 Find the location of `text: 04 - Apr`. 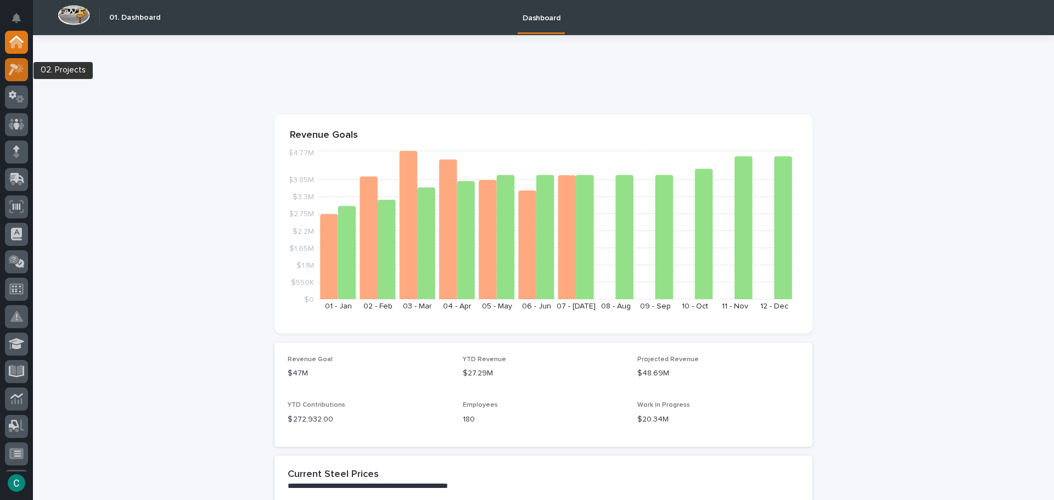

text: 04 - Apr is located at coordinates (457, 306).